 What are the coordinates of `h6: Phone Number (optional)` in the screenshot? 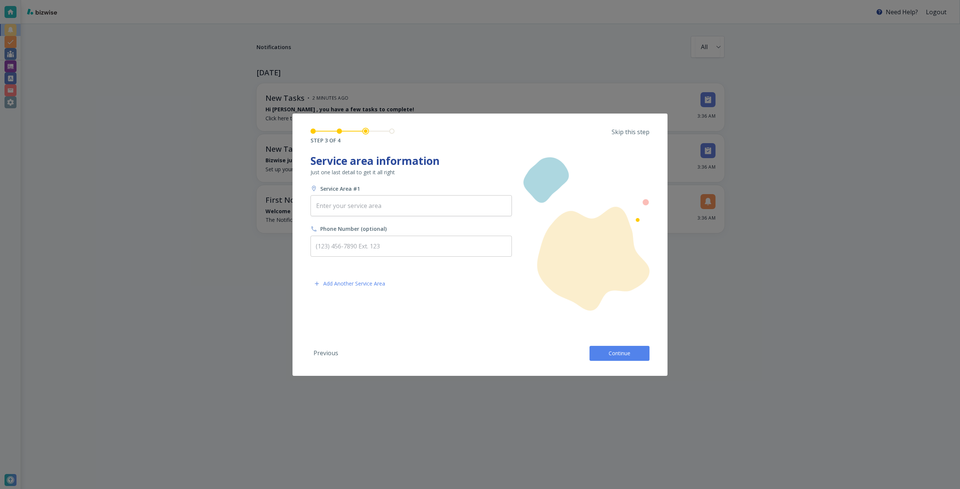 It's located at (353, 229).